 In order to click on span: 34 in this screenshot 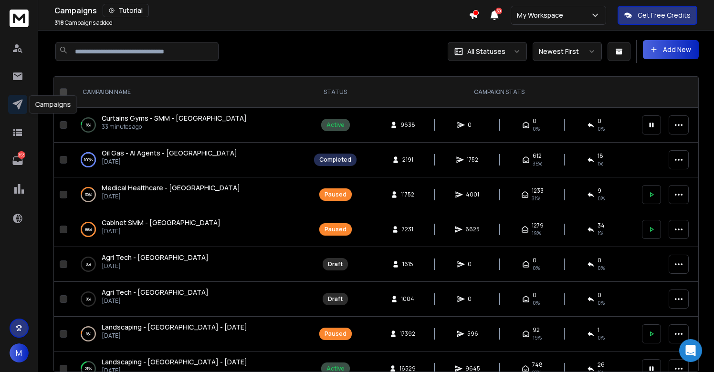, I will do `click(601, 226)`.